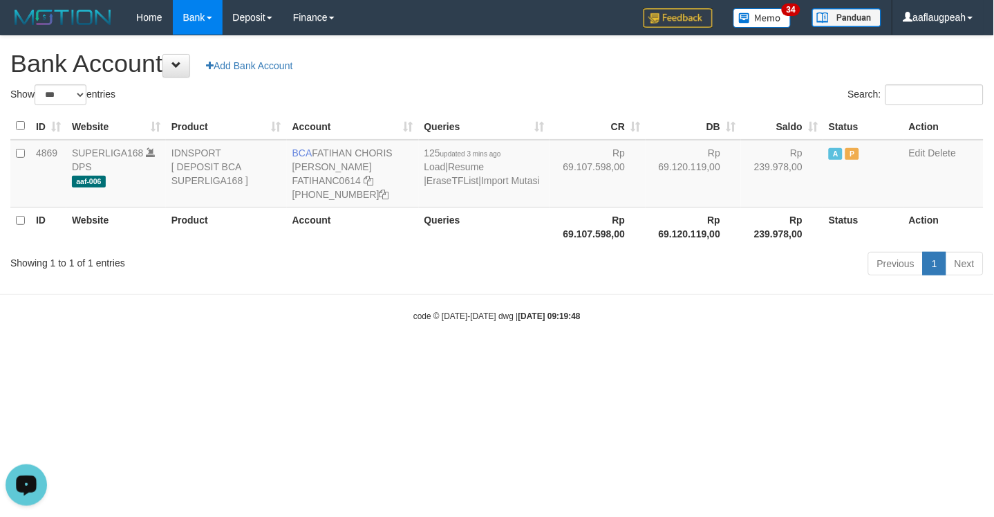 The height and width of the screenshot is (517, 994). Describe the element at coordinates (485, 226) in the screenshot. I see `th: Queries` at that location.